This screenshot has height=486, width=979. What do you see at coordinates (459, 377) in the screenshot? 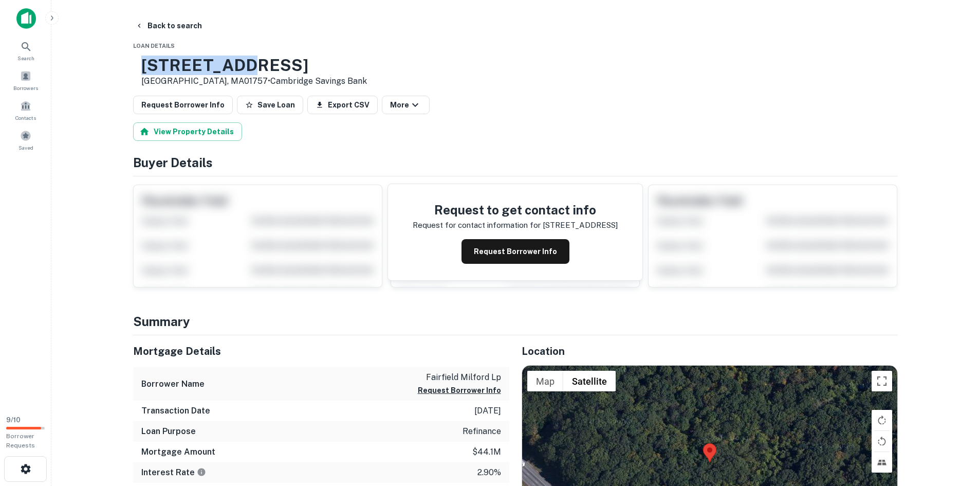
I see `p: fairfield milford lp` at bounding box center [459, 377].